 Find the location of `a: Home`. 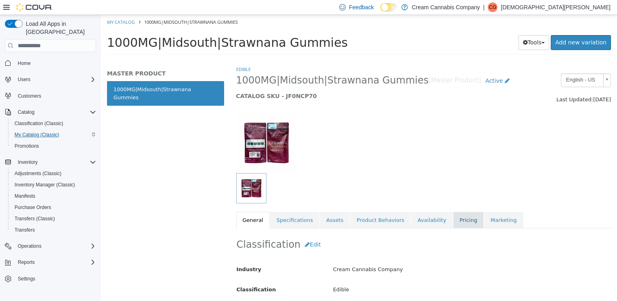

a: Home is located at coordinates (24, 63).